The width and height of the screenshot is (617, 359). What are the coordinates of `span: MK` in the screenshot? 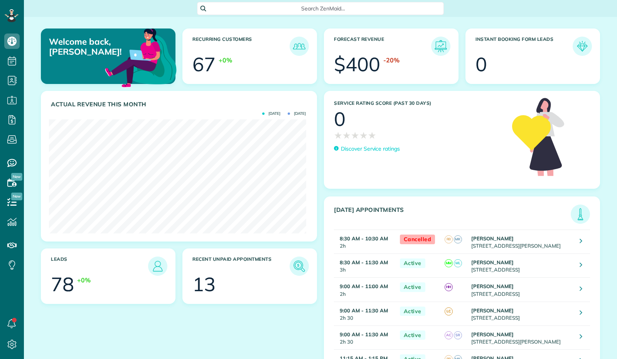 It's located at (458, 239).